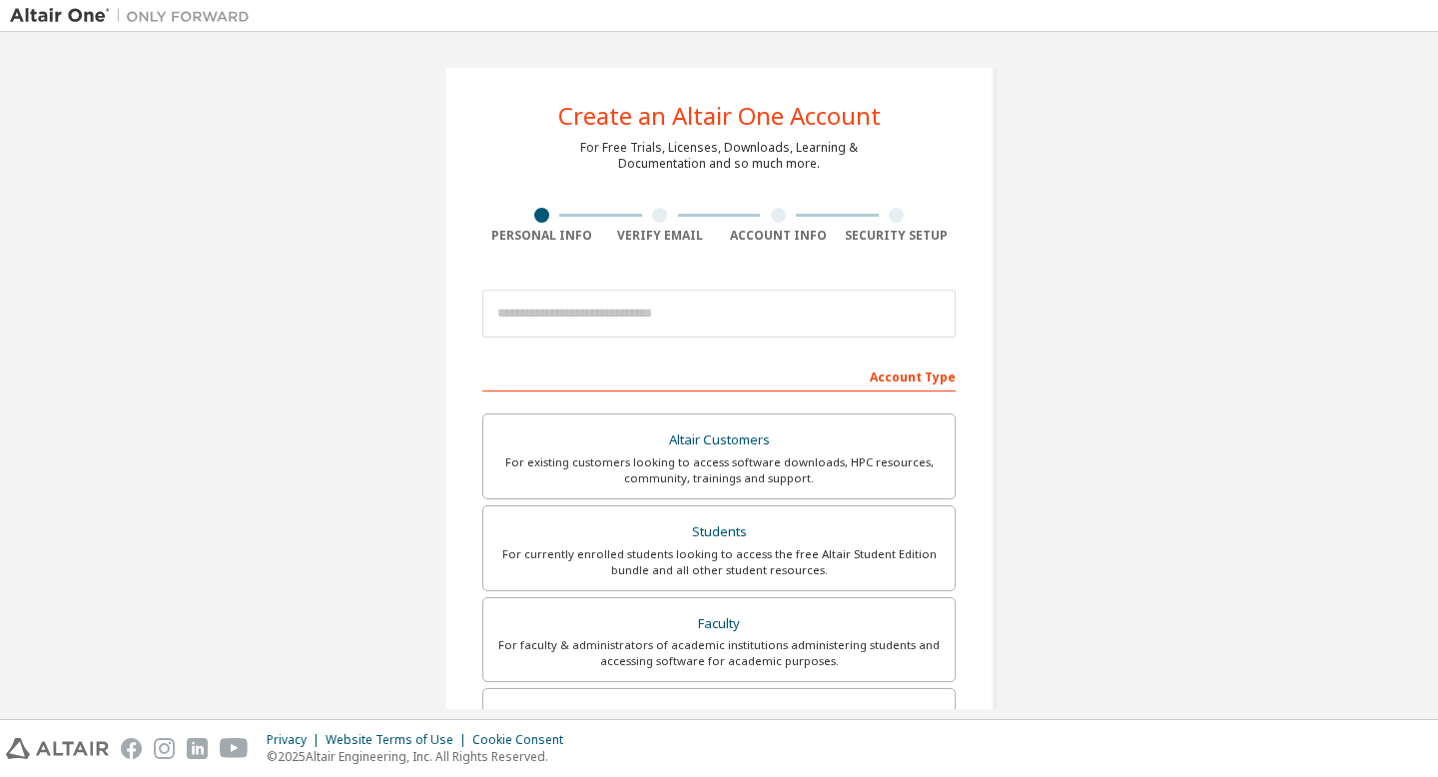 The height and width of the screenshot is (777, 1438). Describe the element at coordinates (421, 756) in the screenshot. I see `p: © 2025 Altair Engineering, Inc. All Rights Reserved.` at that location.